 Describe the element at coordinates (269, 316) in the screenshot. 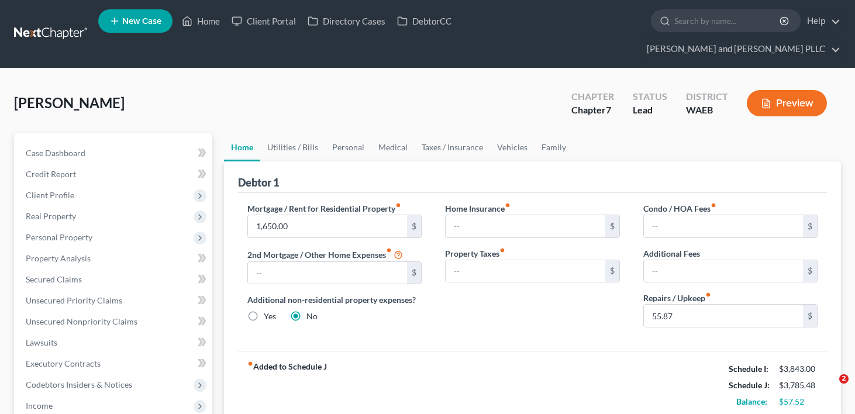

I see `label: Yes` at that location.